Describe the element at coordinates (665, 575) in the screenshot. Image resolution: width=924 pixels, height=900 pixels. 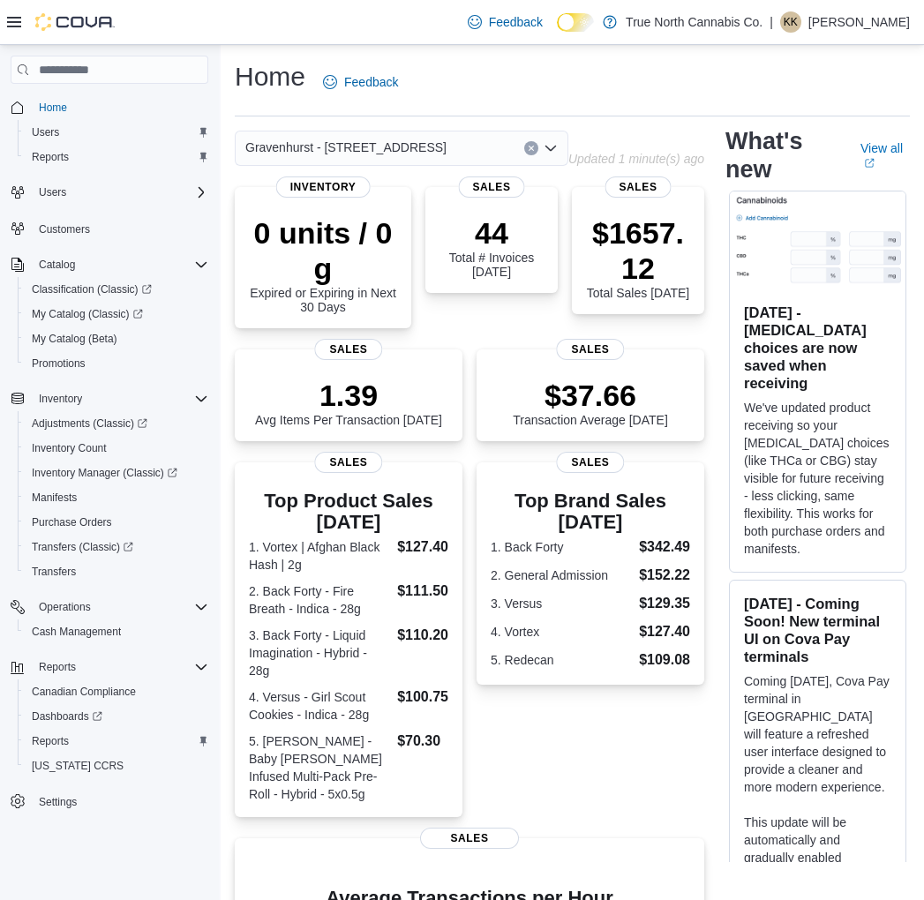
I see `dd: $152.22` at that location.